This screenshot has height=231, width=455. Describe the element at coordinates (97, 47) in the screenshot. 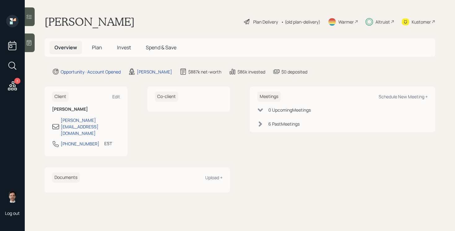

I see `span: Plan` at that location.